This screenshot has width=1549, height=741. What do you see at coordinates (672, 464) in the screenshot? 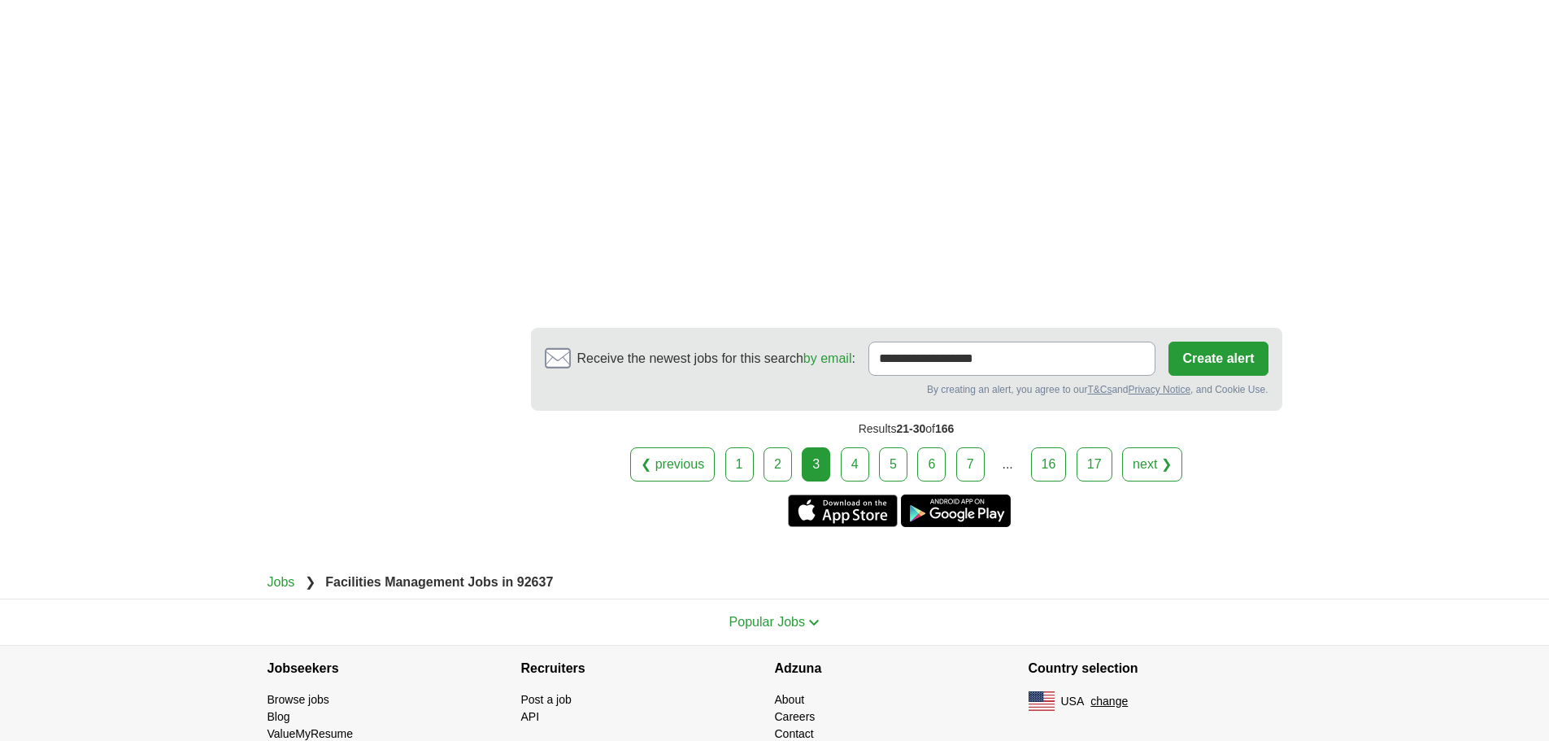
I see `a: ❮ previous` at bounding box center [672, 464].